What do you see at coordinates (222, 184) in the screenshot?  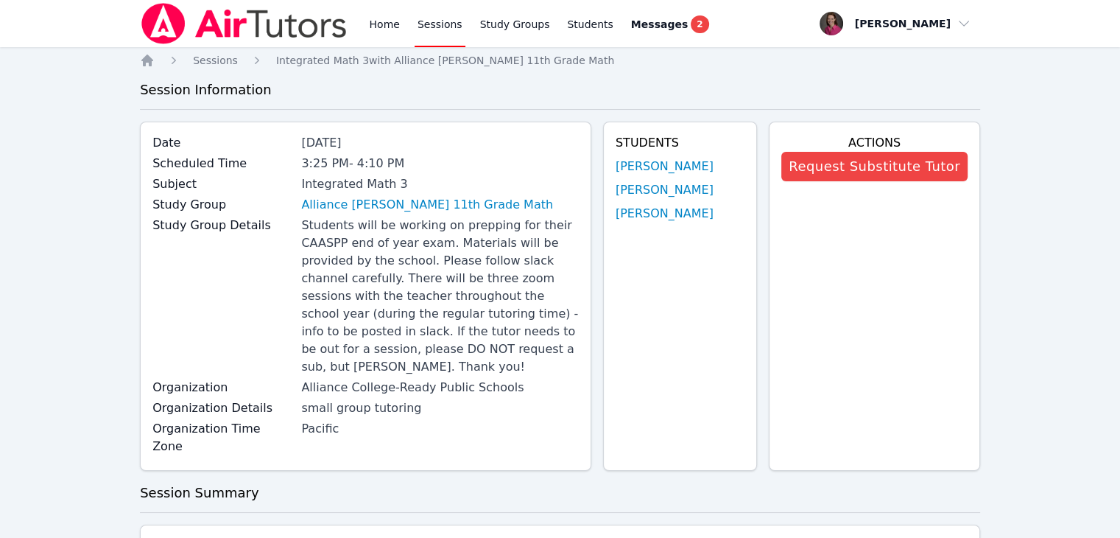 I see `label: Subject` at bounding box center [222, 184].